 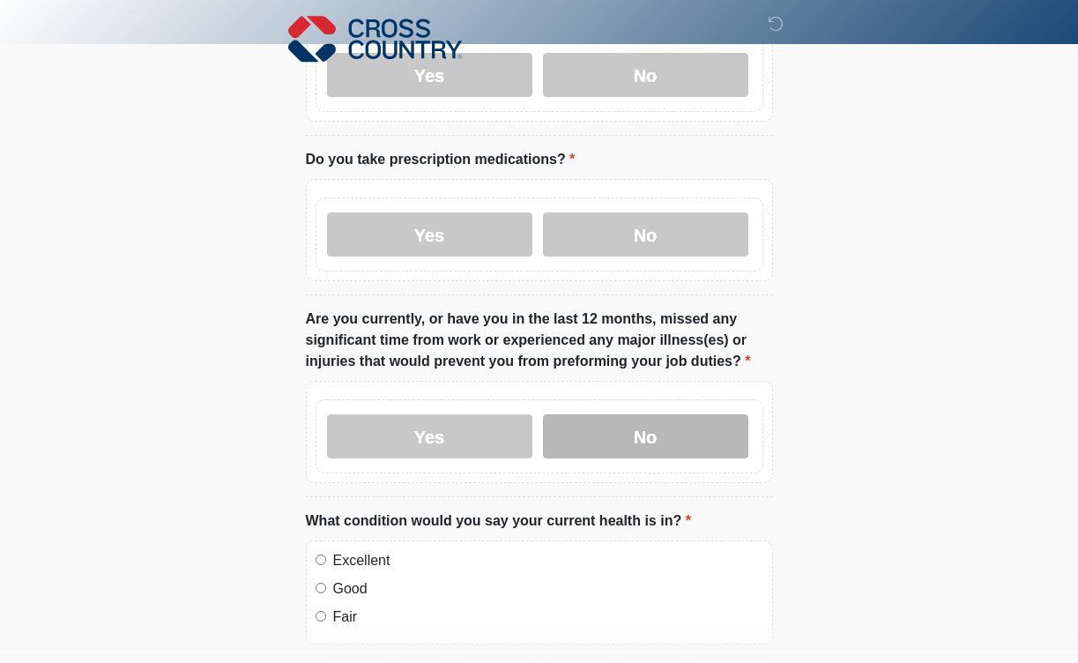 What do you see at coordinates (321, 616) in the screenshot?
I see `input: Fair` at bounding box center [321, 616].